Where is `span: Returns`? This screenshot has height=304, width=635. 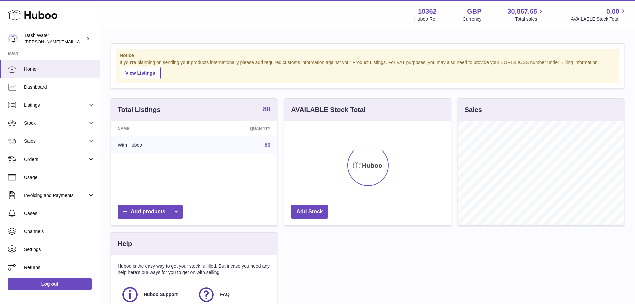
span: Returns is located at coordinates (59, 267).